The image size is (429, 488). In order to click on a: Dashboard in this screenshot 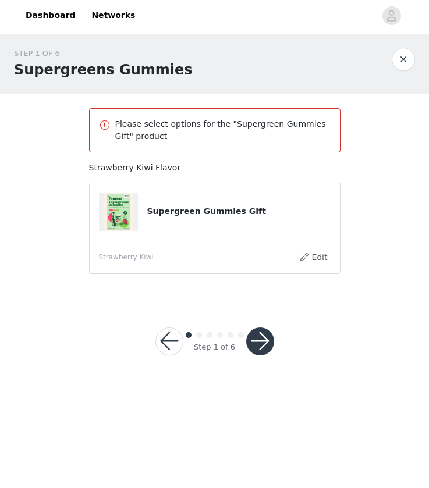, I will do `click(50, 15)`.